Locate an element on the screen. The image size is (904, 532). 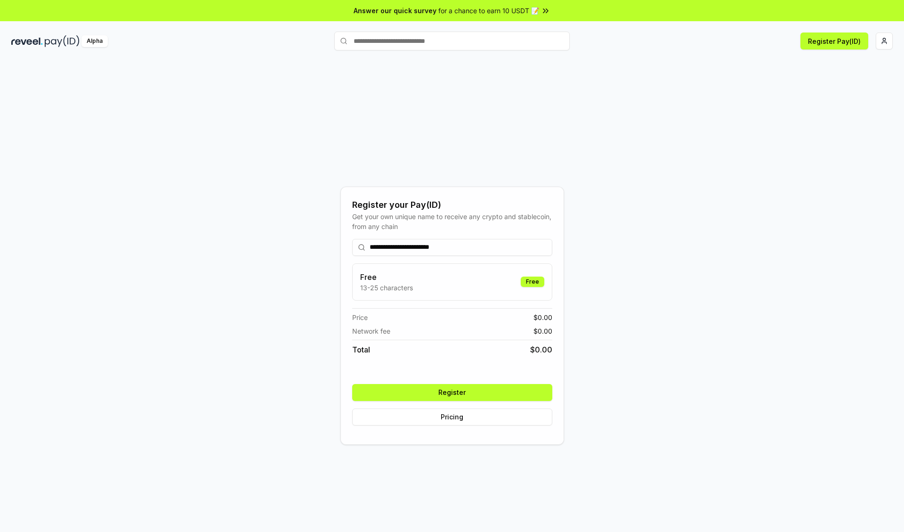
span: Network fee is located at coordinates (371, 331).